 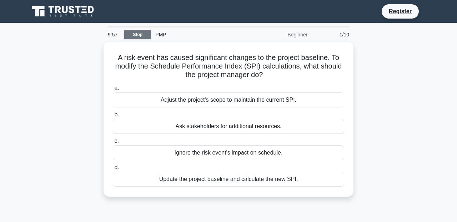 I want to click on div: 9:57, so click(x=114, y=35).